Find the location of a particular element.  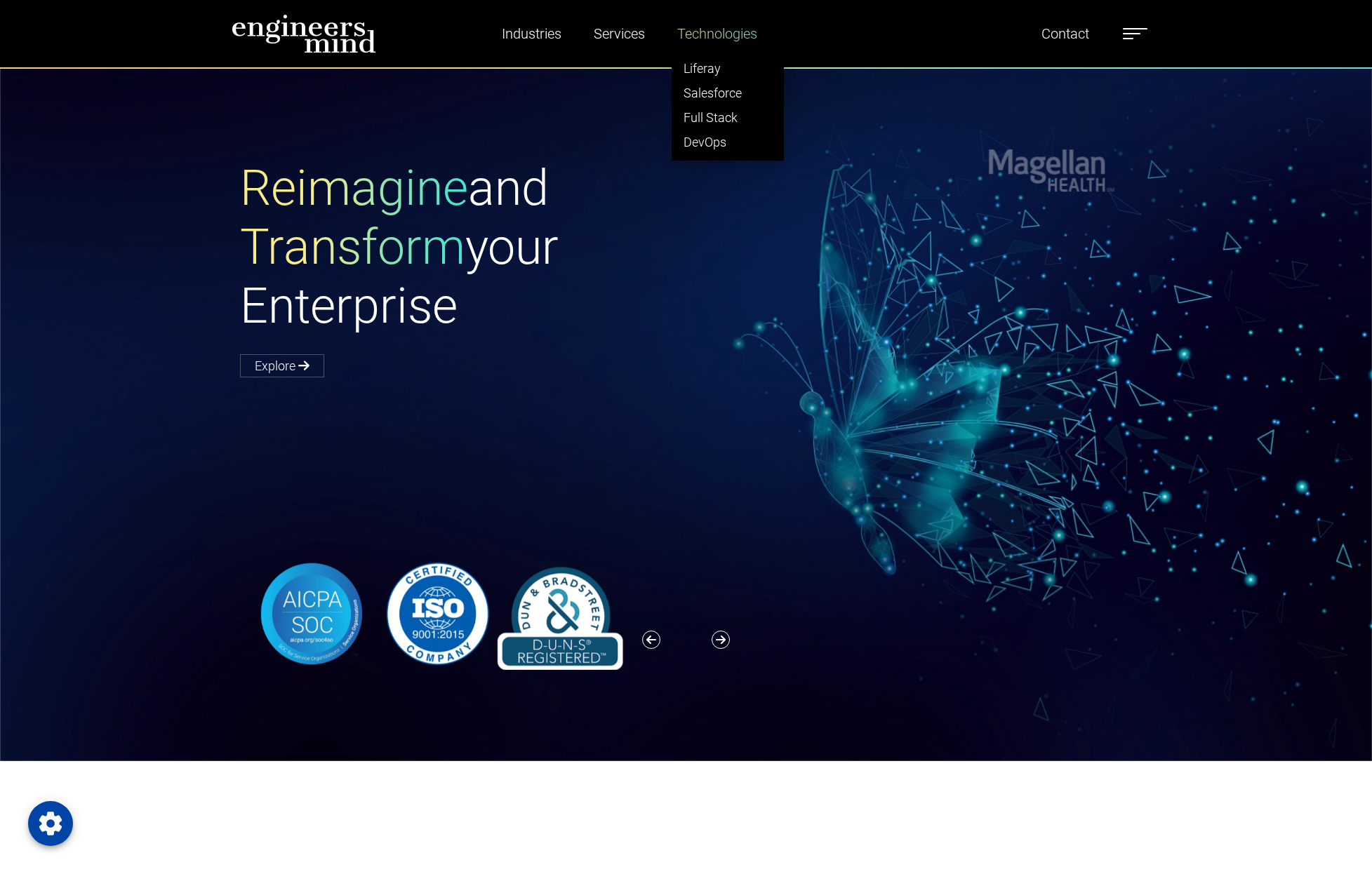

span: Reimagine is located at coordinates (354, 188).